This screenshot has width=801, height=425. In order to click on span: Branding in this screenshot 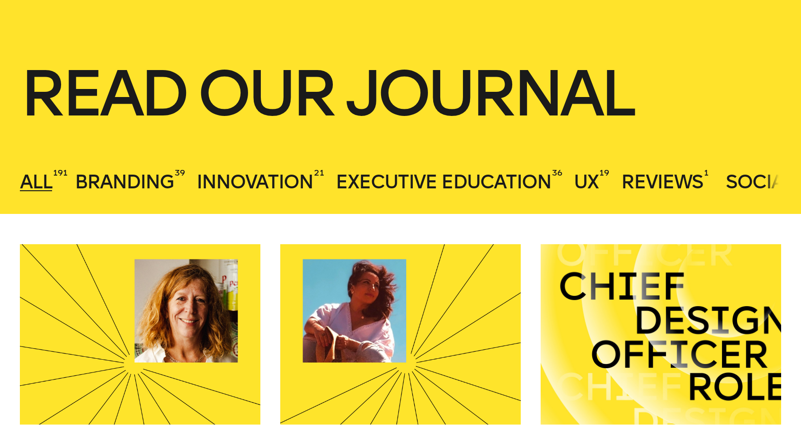, I will do `click(124, 182)`.